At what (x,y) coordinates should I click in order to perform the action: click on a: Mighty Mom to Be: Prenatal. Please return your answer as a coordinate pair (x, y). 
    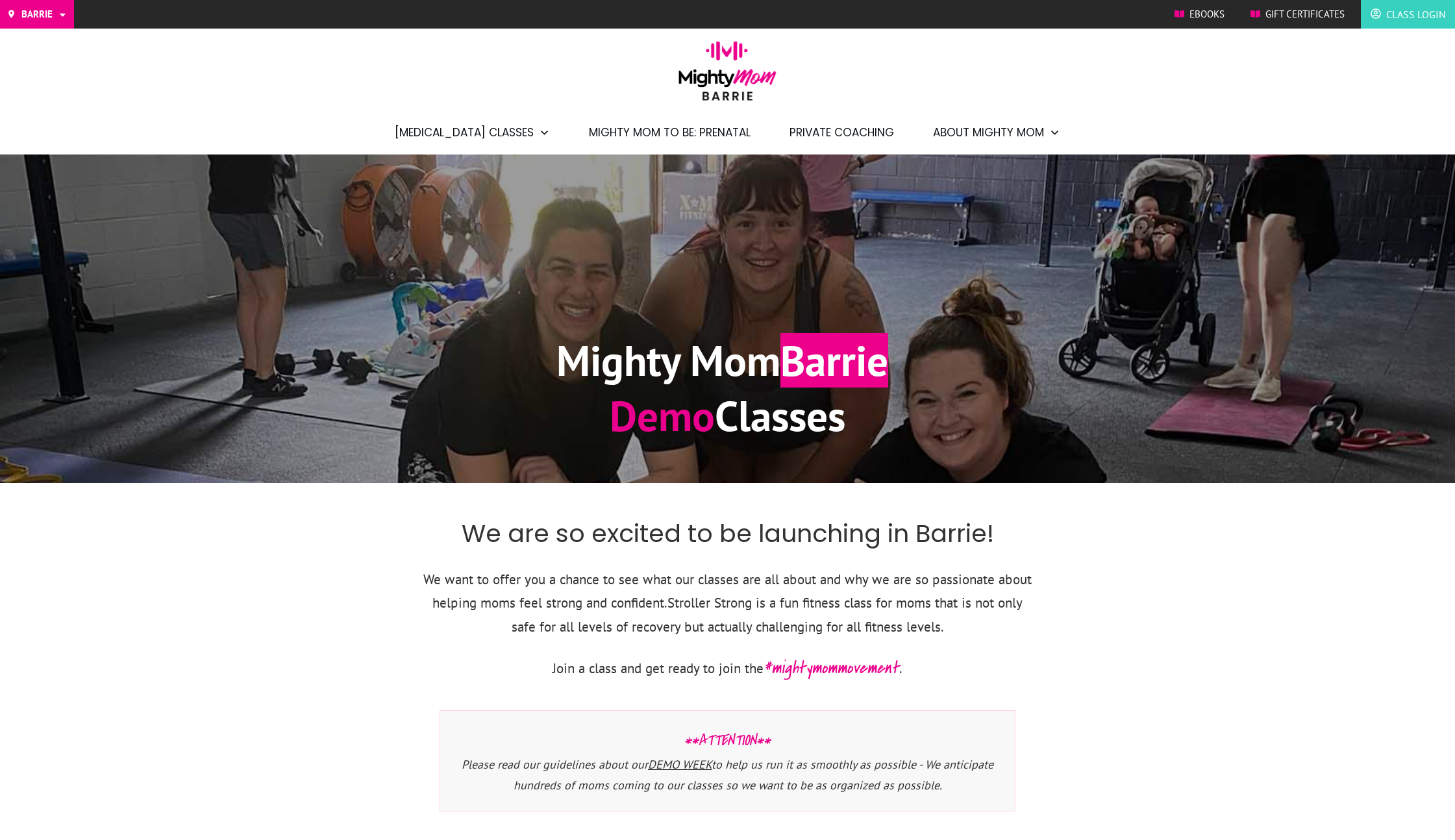
    Looking at the image, I should click on (669, 133).